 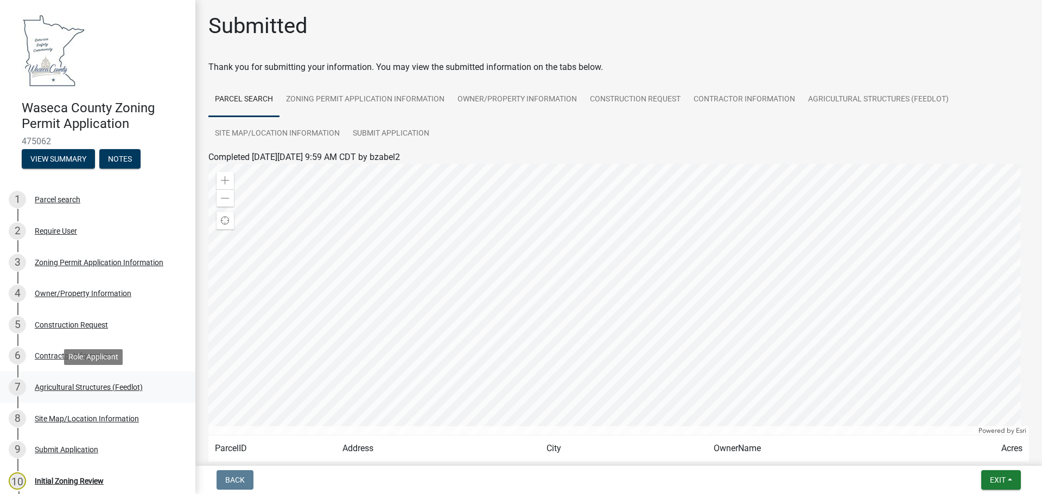 I want to click on td: ParcelID, so click(x=272, y=449).